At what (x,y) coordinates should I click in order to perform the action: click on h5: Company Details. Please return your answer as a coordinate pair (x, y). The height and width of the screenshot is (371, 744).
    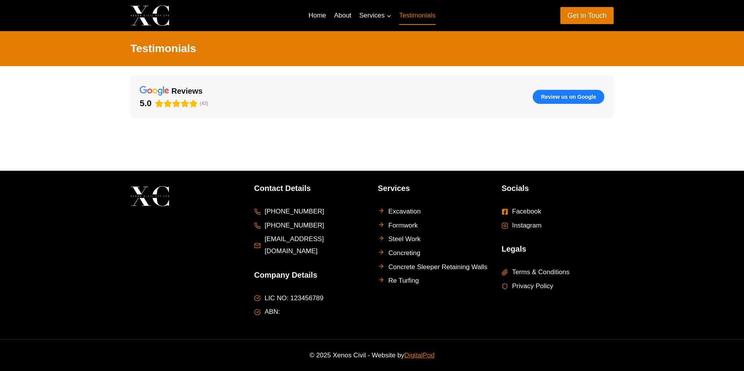
    Looking at the image, I should click on (310, 275).